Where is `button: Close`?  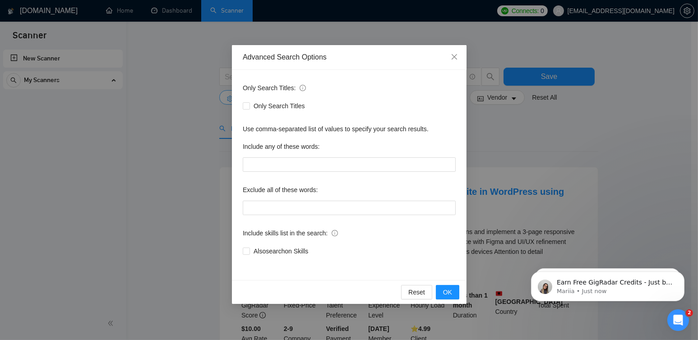 button: Close is located at coordinates (454, 57).